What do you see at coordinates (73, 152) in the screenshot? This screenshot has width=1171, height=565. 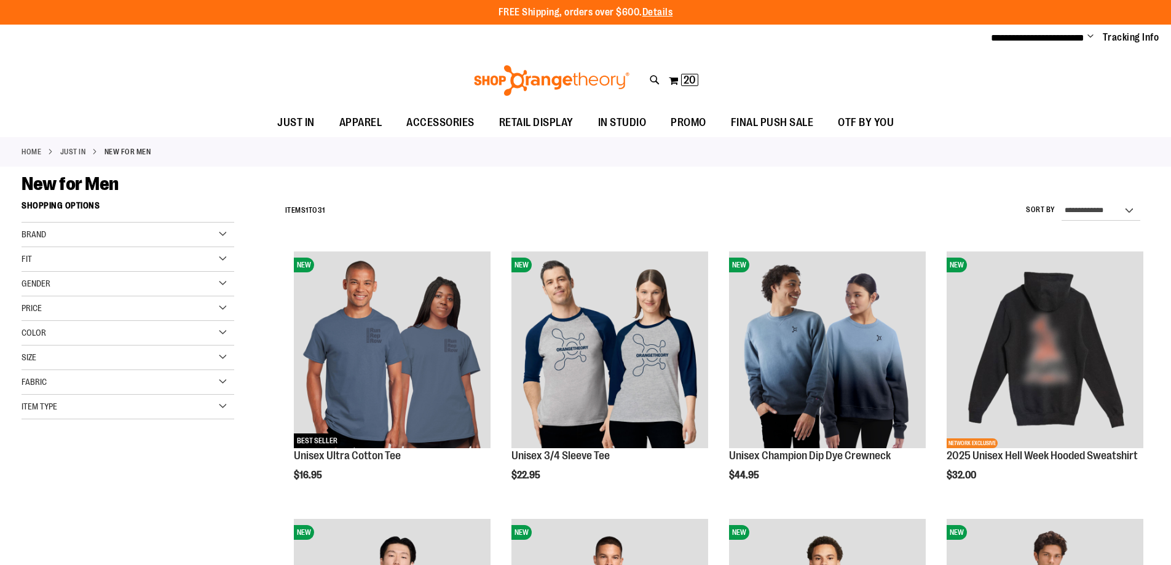 I see `a: JUST IN` at bounding box center [73, 152].